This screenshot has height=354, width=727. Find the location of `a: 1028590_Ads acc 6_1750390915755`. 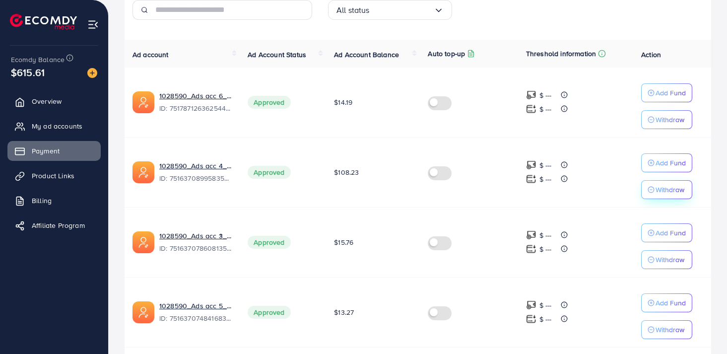

a: 1028590_Ads acc 6_1750390915755 is located at coordinates (195, 96).